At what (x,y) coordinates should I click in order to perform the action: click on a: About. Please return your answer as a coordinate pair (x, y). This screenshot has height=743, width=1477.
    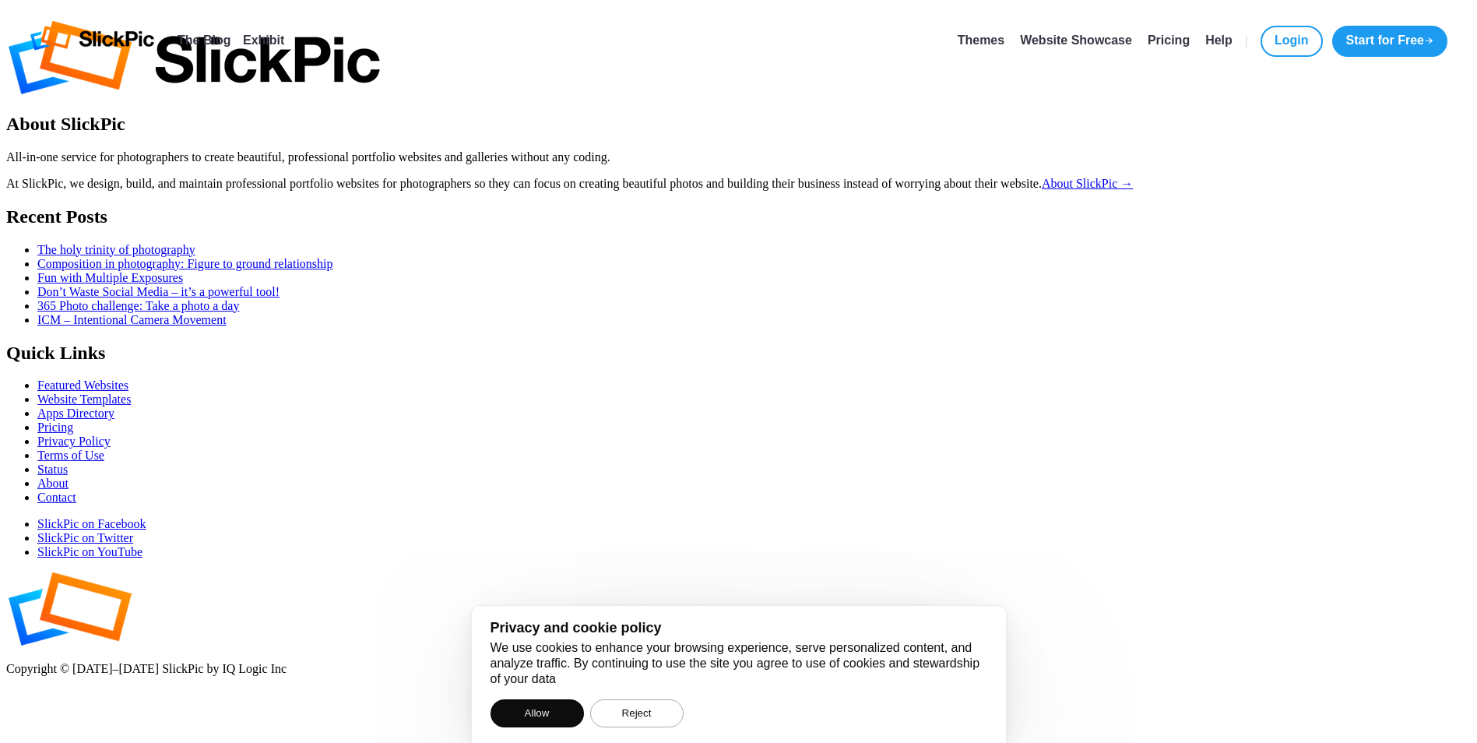
    Looking at the image, I should click on (53, 483).